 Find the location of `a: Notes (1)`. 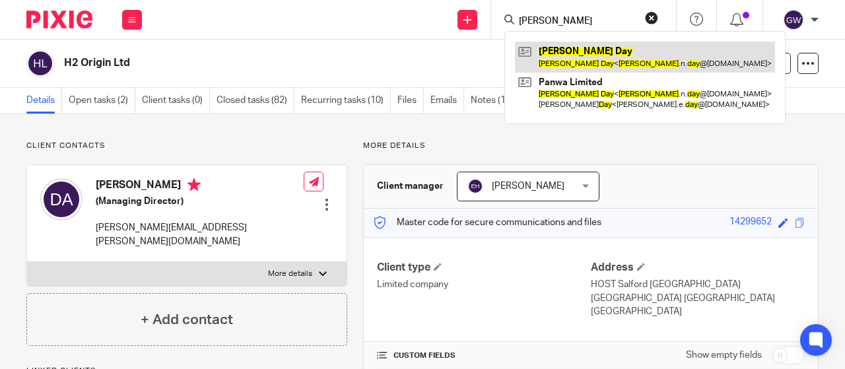

a: Notes (1) is located at coordinates (493, 100).